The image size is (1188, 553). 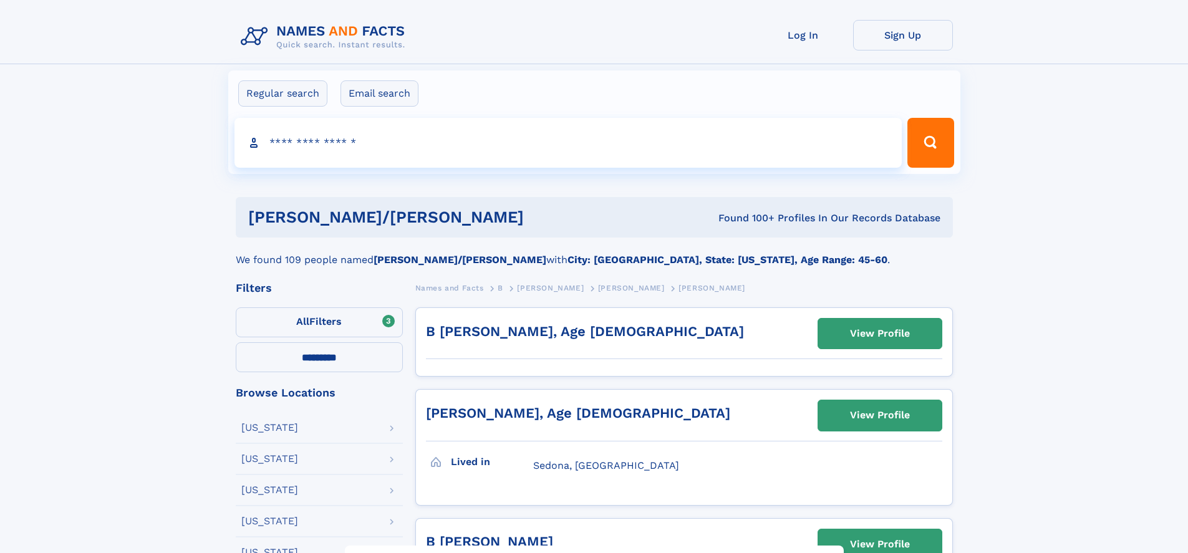 What do you see at coordinates (903, 35) in the screenshot?
I see `a: Sign Up` at bounding box center [903, 35].